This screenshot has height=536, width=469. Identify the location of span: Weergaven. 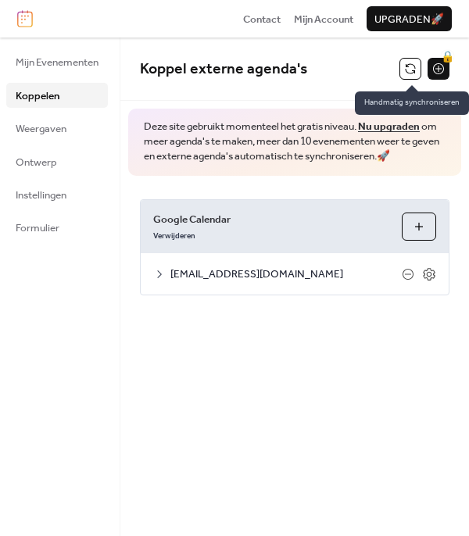
(41, 129).